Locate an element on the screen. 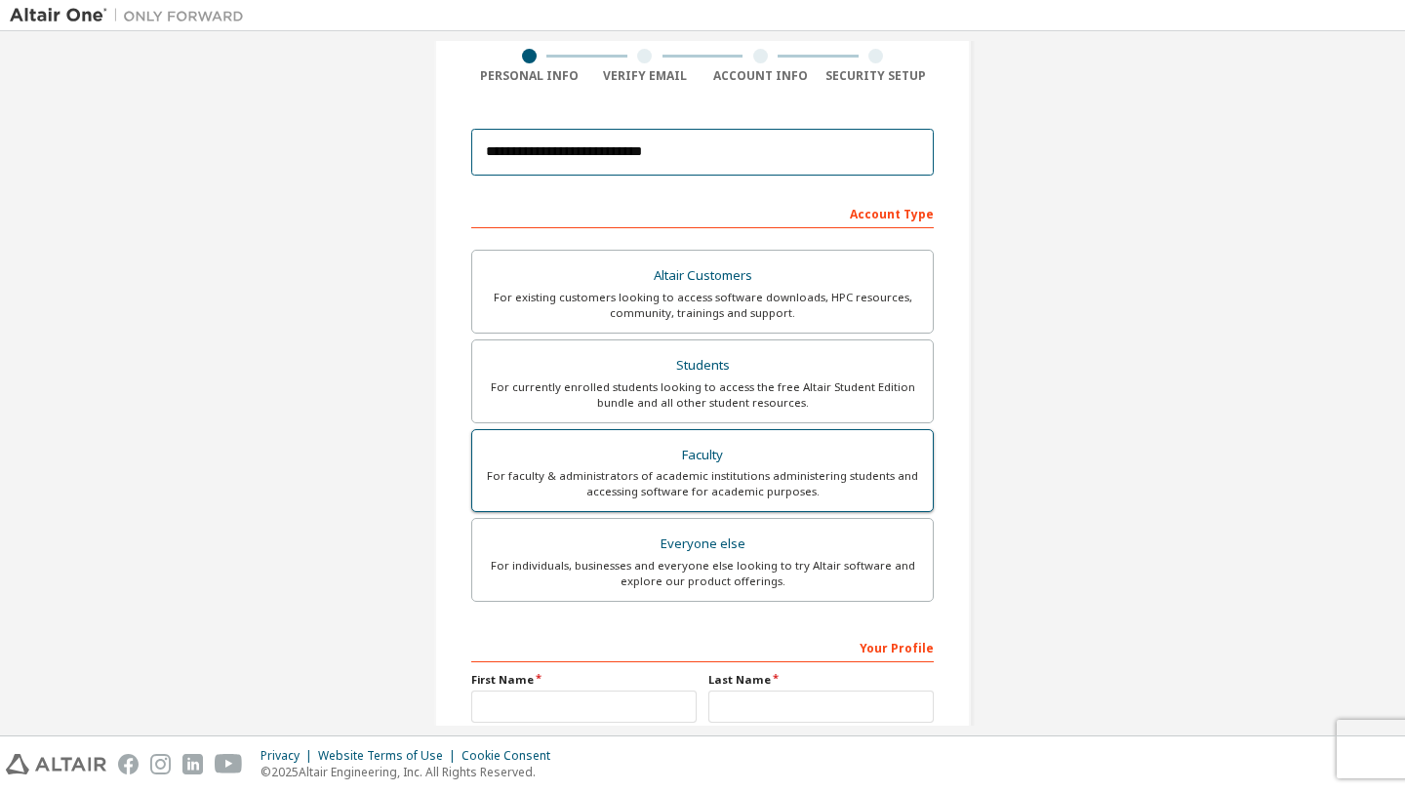  img: Altair One is located at coordinates (132, 16).